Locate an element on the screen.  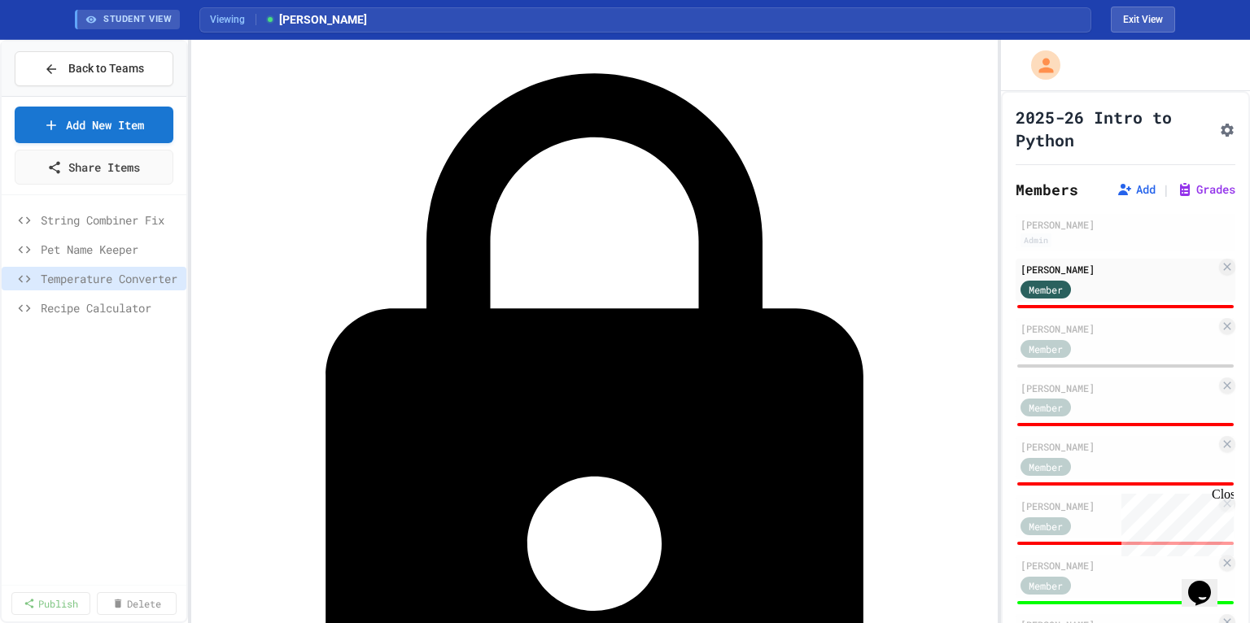
h2: Members is located at coordinates (1047, 190).